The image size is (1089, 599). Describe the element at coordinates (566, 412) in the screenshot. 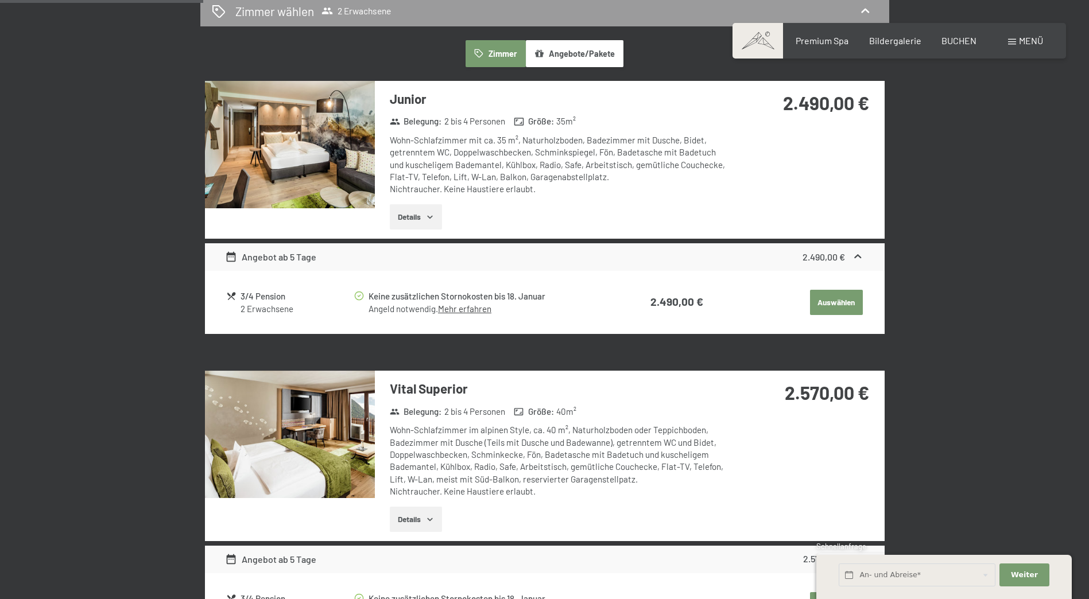

I see `span: 40 m²` at that location.